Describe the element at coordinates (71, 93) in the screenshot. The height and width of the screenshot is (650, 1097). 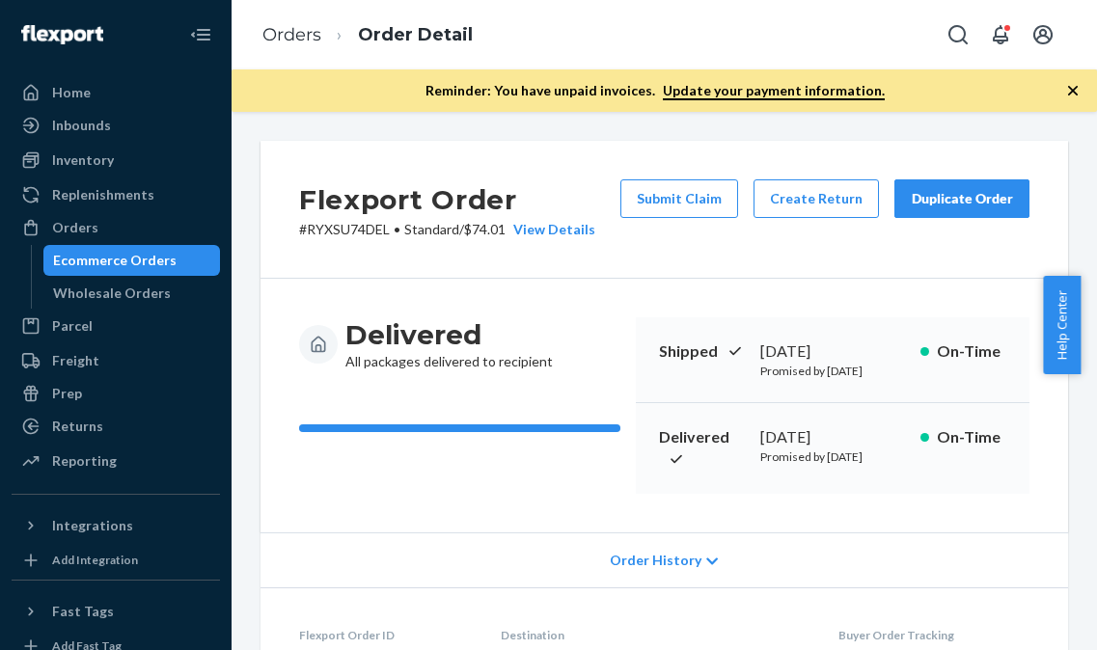
I see `div: Home` at that location.